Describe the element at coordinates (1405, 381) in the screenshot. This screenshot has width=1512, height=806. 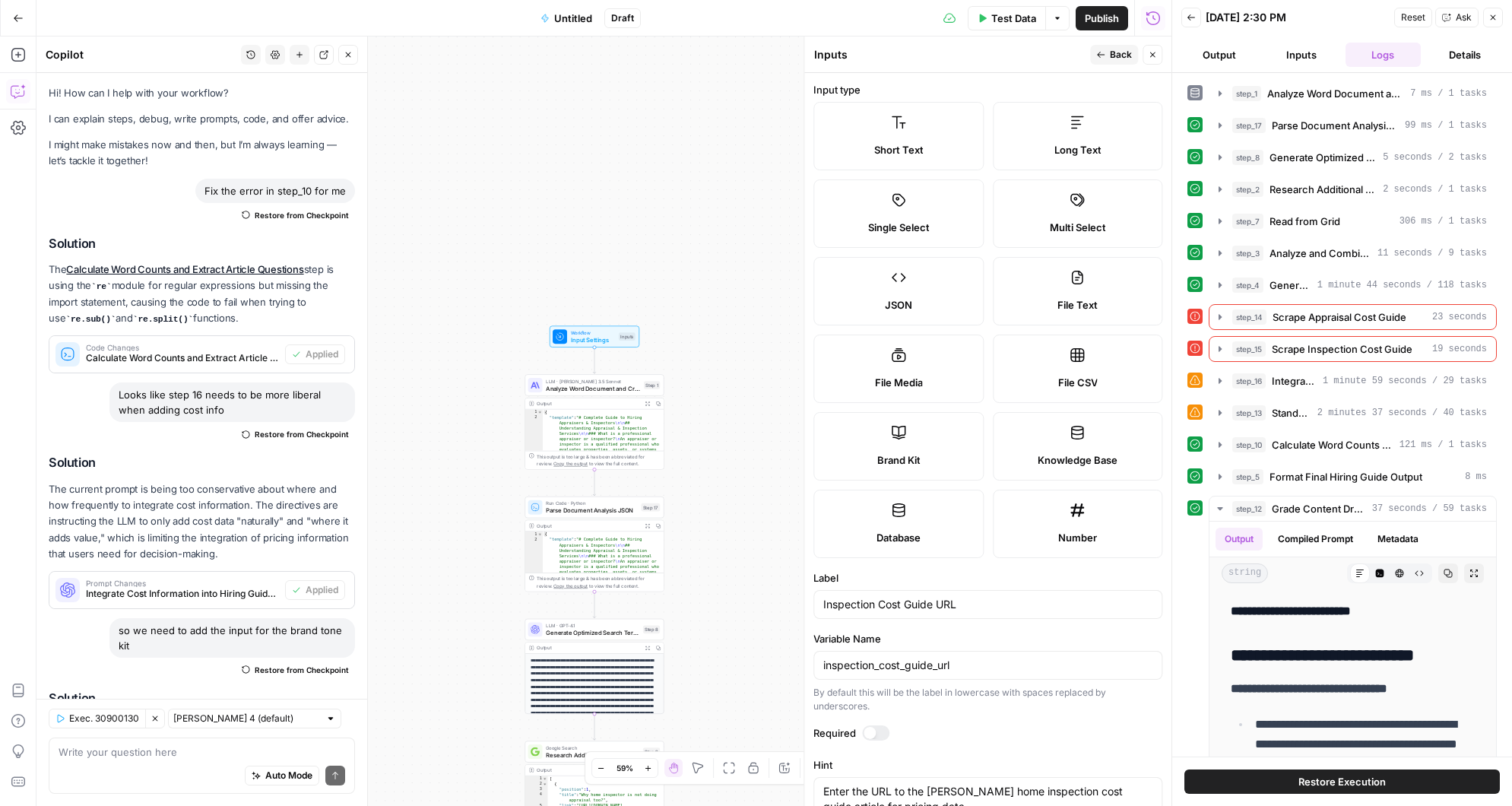
I see `span: 1 minute 59 seconds / 29 tasks` at that location.